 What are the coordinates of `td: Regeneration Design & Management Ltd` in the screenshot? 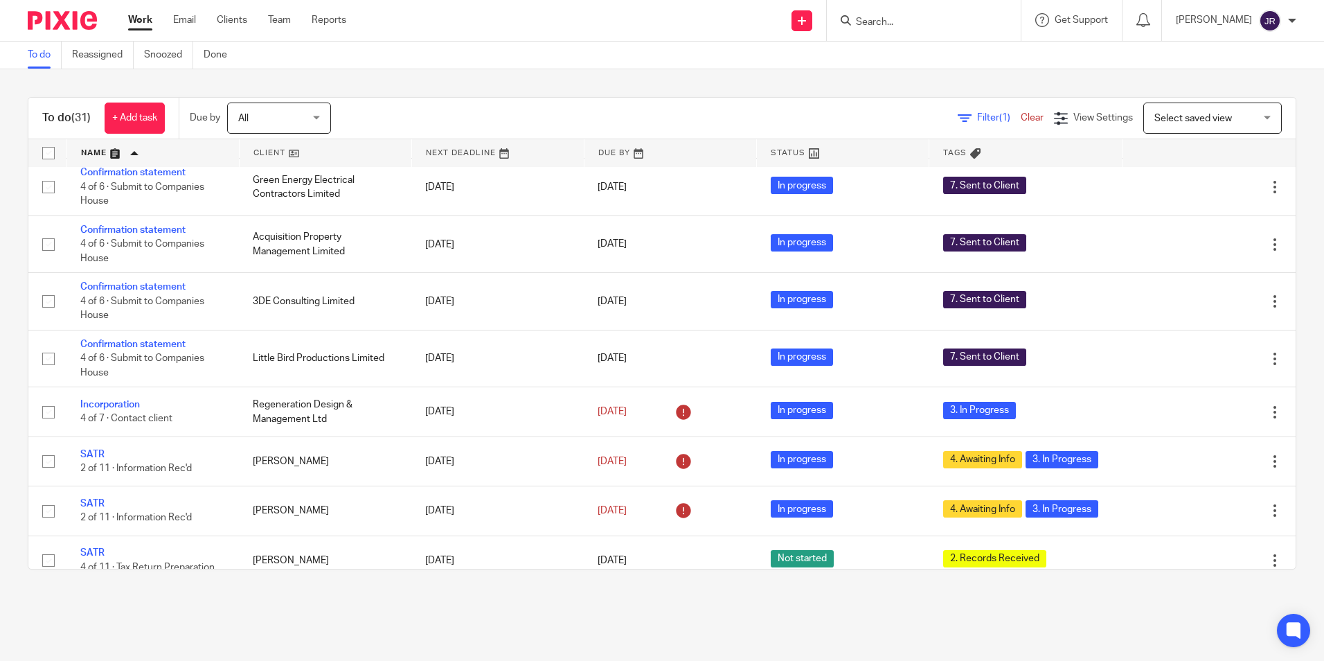 It's located at (325, 411).